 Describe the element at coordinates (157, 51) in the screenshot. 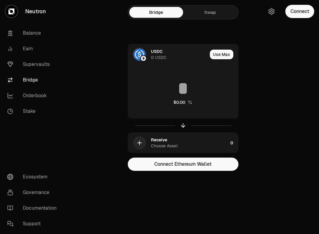

I see `div: USDC` at that location.